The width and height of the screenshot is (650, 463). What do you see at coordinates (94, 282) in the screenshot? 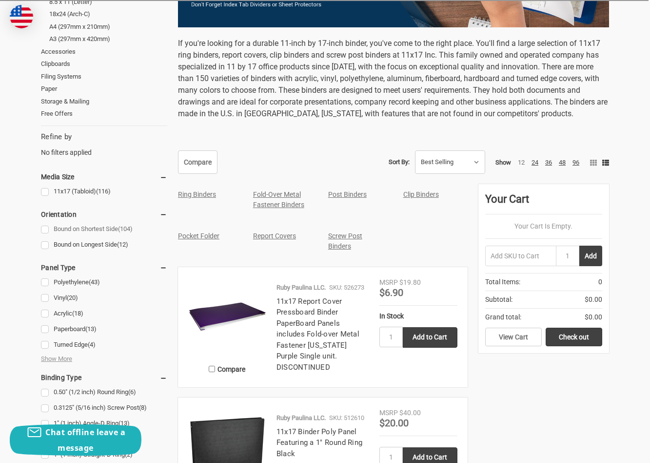
I see `span: (43)` at bounding box center [94, 282].